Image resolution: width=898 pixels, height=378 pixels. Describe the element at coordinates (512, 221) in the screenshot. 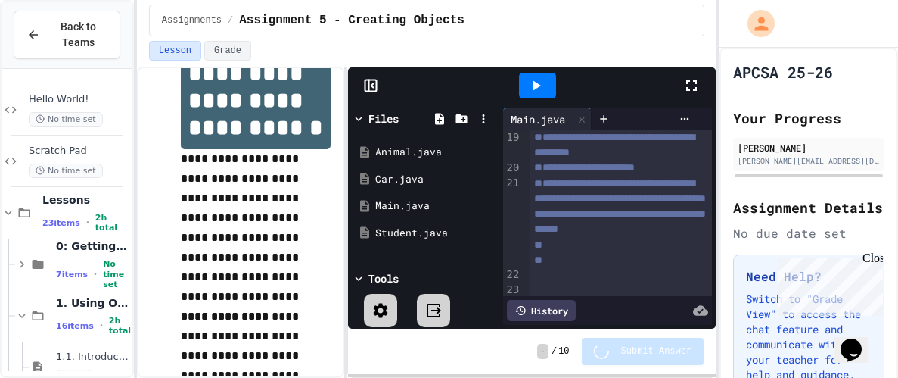

I see `div: 21` at that location.